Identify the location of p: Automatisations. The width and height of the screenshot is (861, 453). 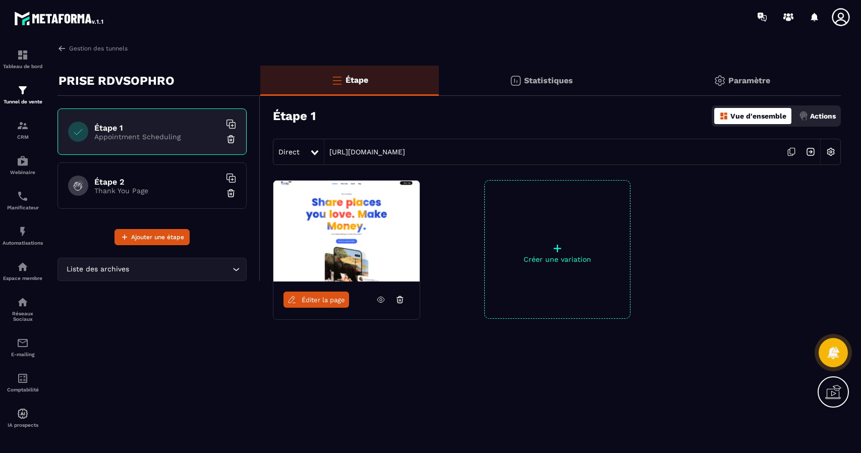
(23, 243).